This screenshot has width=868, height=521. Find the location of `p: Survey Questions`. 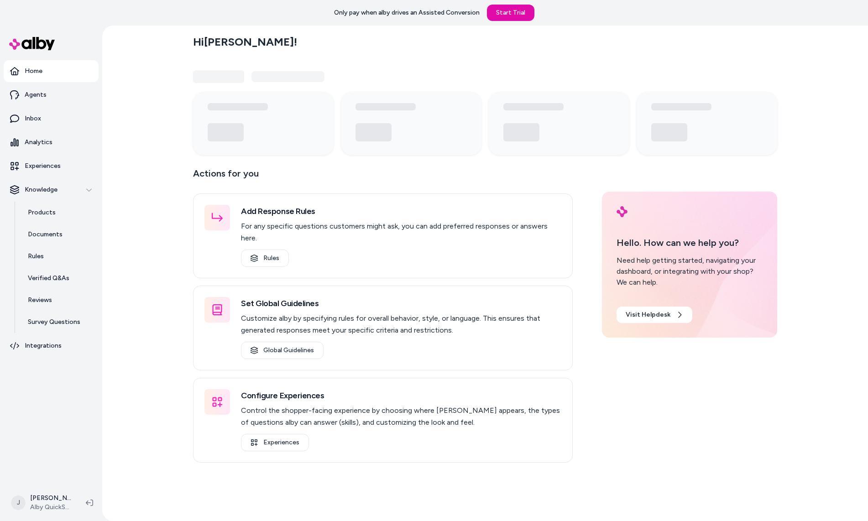

p: Survey Questions is located at coordinates (54, 322).